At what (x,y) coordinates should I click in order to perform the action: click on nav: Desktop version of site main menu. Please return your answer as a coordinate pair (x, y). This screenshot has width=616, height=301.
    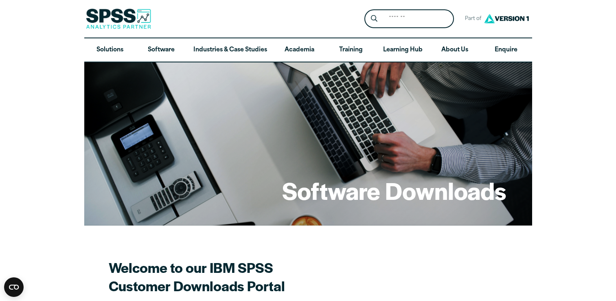
    Looking at the image, I should click on (308, 50).